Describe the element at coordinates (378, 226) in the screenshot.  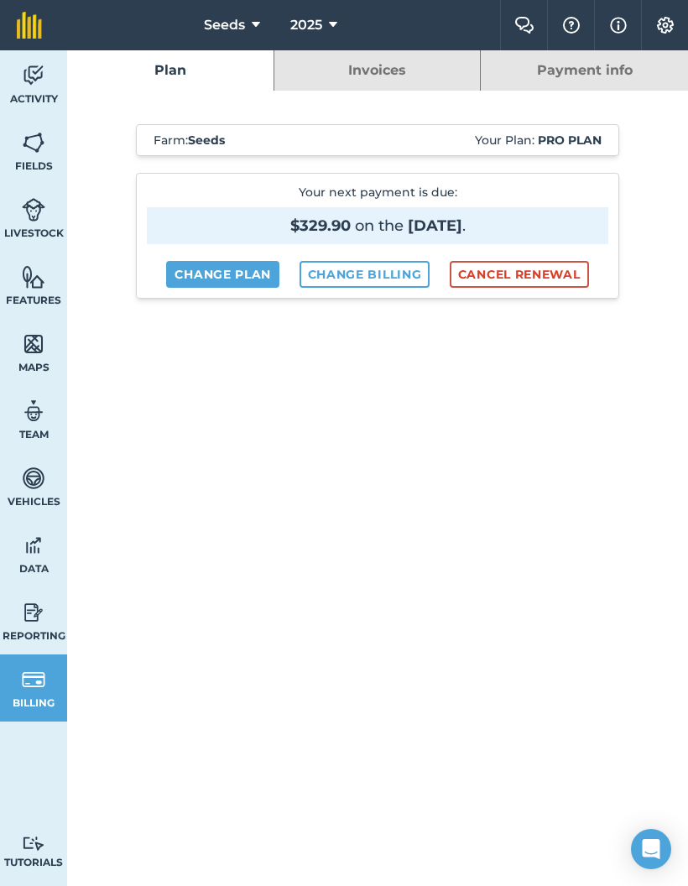
I see `span: on the .` at that location.